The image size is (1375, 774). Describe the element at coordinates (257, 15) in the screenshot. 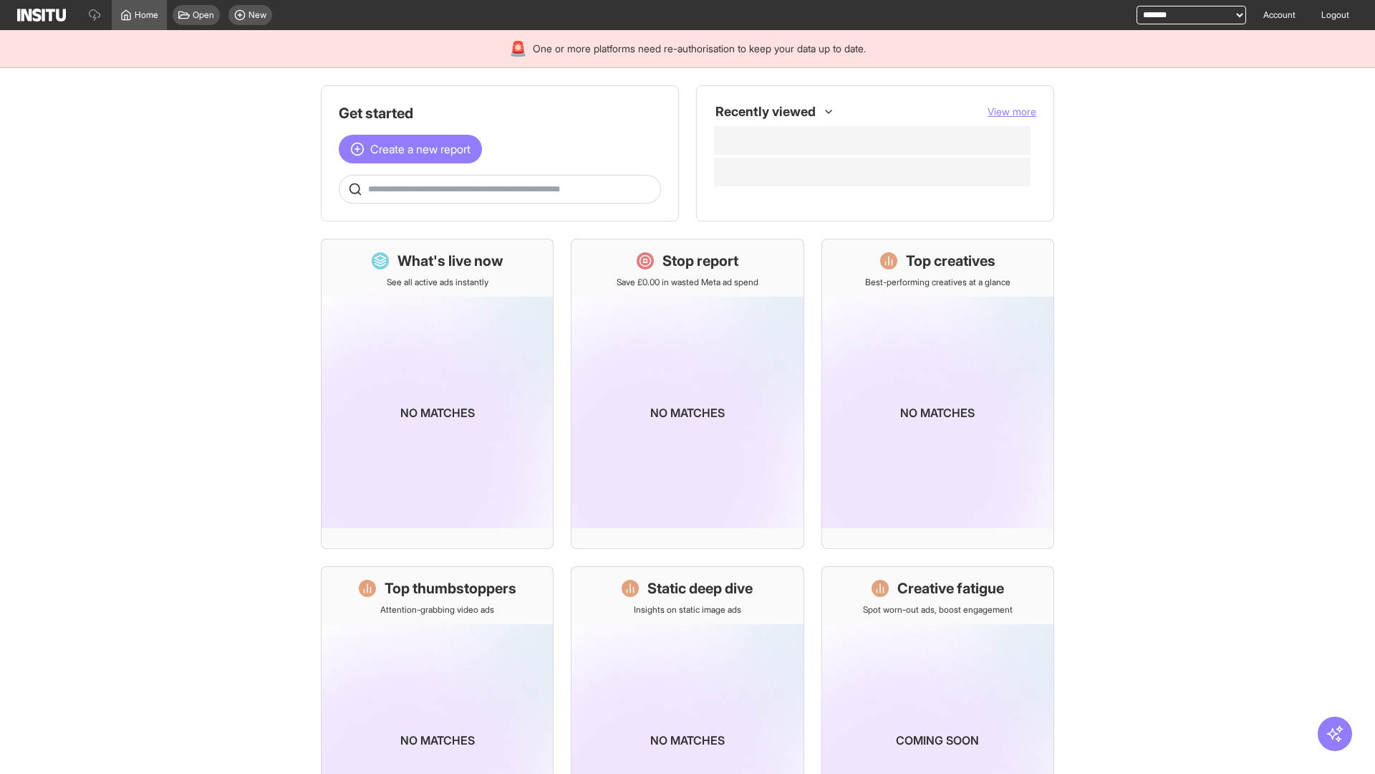

I see `span: New` at that location.